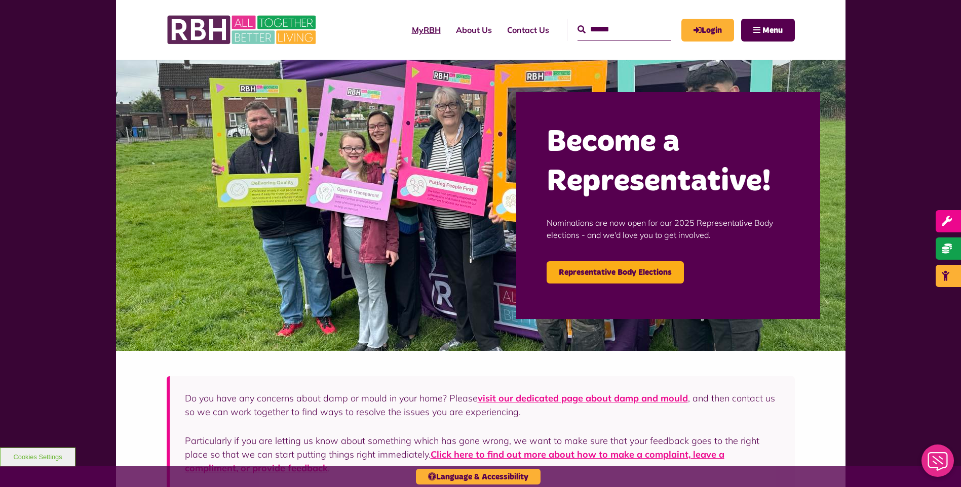 The width and height of the screenshot is (961, 487). I want to click on a: visit our dedicated page about damp and mould, so click(583, 398).